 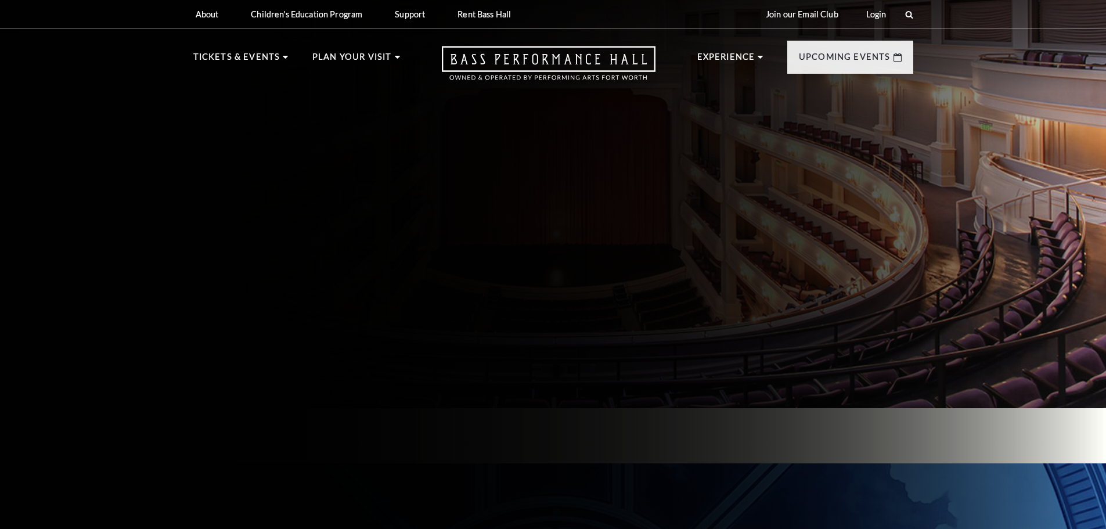 What do you see at coordinates (484, 14) in the screenshot?
I see `p: Rent Bass Hall` at bounding box center [484, 14].